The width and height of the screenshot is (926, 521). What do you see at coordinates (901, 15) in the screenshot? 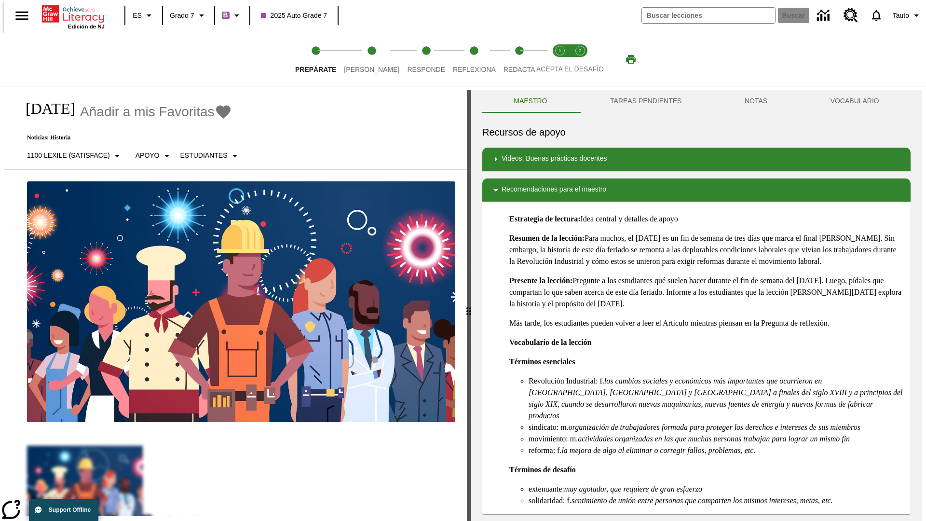
I see `span: Tauto` at bounding box center [901, 15].